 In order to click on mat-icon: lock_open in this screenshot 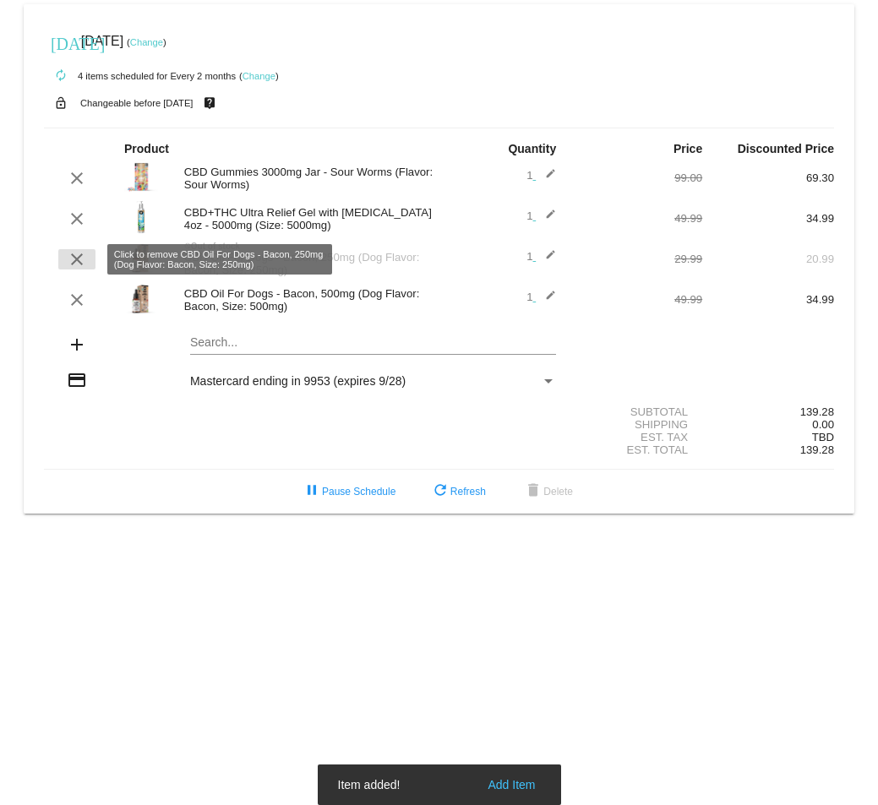, I will do `click(61, 103)`.